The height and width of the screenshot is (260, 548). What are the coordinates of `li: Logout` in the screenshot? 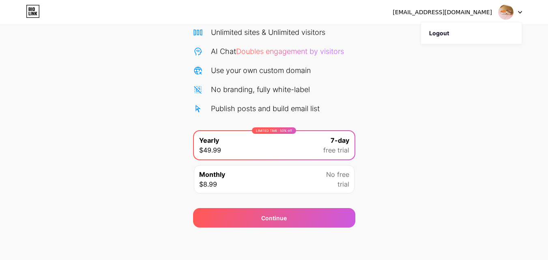 It's located at (472, 33).